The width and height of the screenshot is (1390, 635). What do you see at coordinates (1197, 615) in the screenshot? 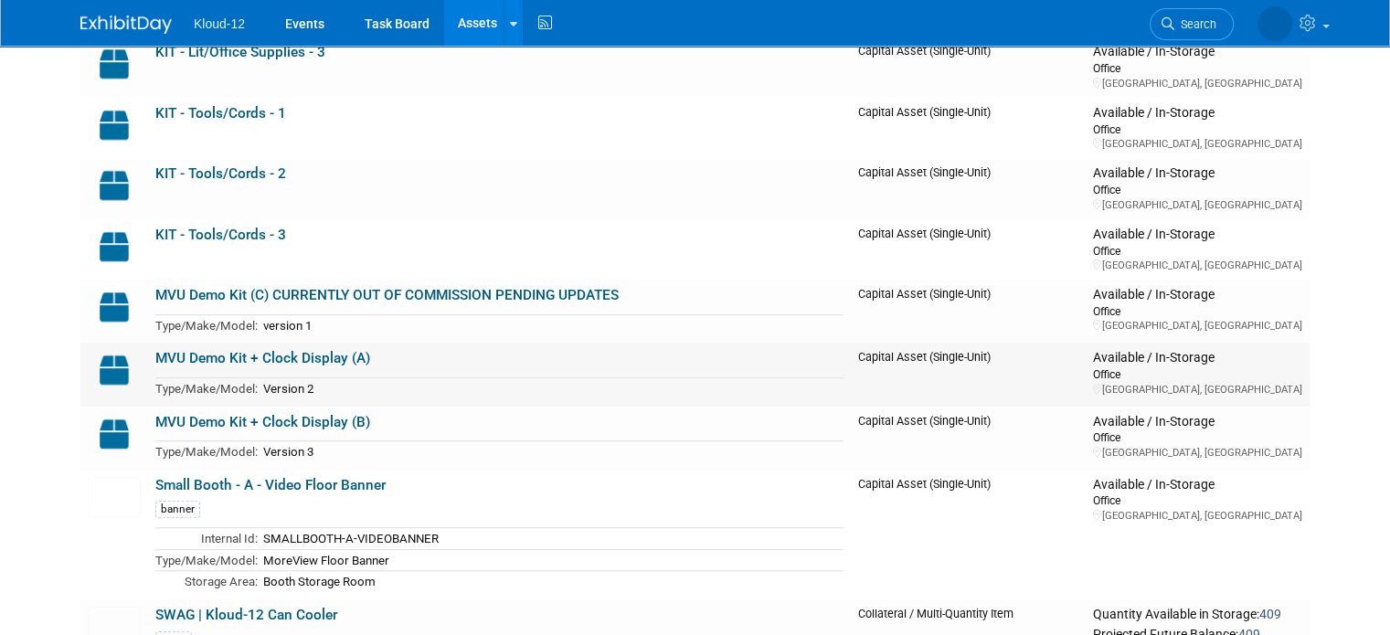
I see `div: Quantity Available in Storage:` at bounding box center [1197, 615].